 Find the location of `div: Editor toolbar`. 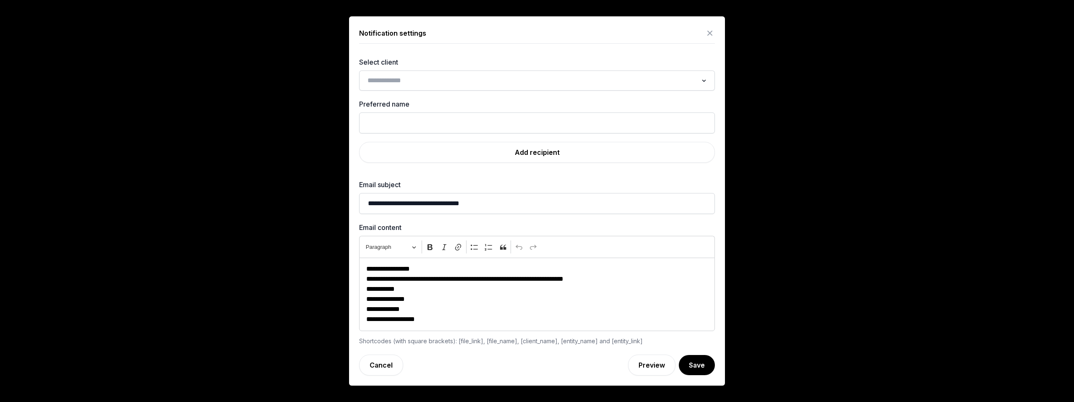

div: Editor toolbar is located at coordinates (537, 246).